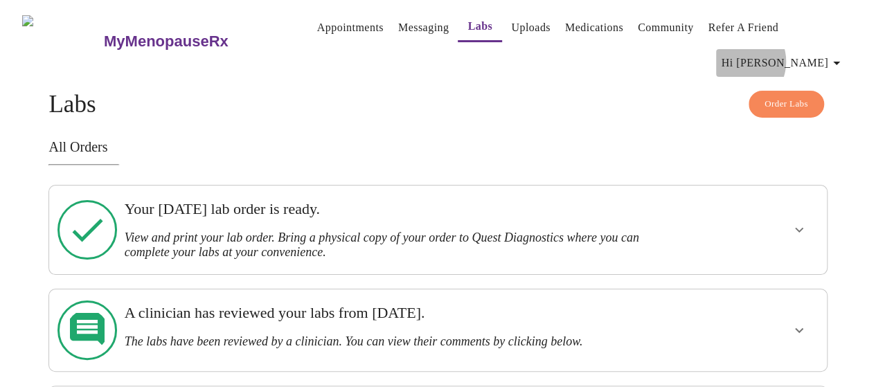 This screenshot has width=876, height=387. What do you see at coordinates (166, 42) in the screenshot?
I see `h3: MyMenopauseRx` at bounding box center [166, 42].